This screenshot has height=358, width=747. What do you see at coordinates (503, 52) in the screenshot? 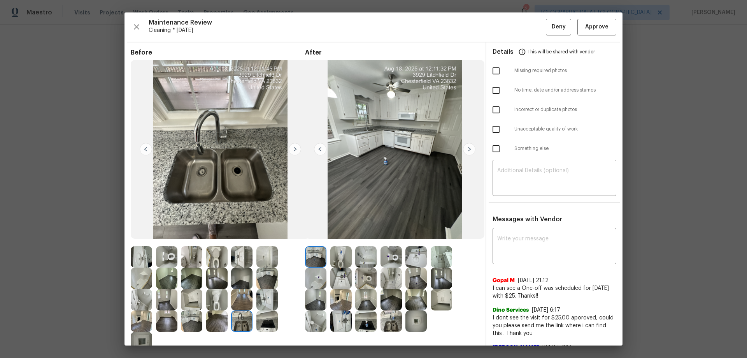
I see `span: Details` at bounding box center [503, 52].